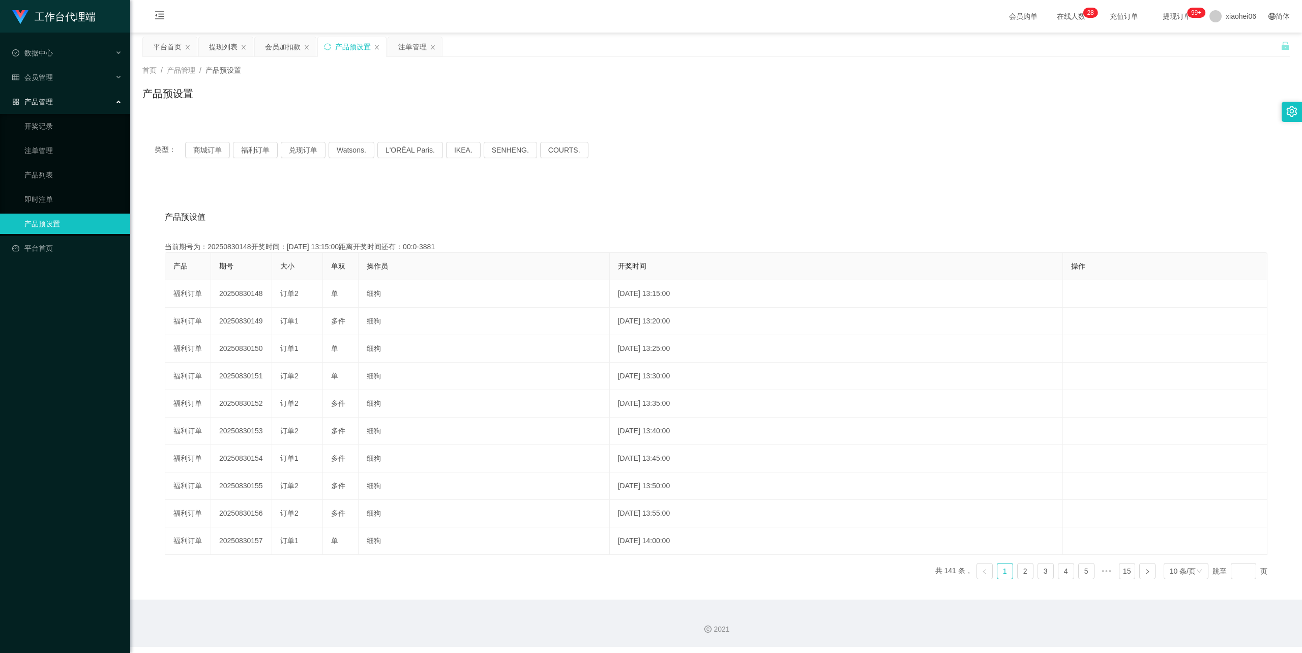 The image size is (1302, 653). Describe the element at coordinates (1127, 571) in the screenshot. I see `a: 15` at that location.